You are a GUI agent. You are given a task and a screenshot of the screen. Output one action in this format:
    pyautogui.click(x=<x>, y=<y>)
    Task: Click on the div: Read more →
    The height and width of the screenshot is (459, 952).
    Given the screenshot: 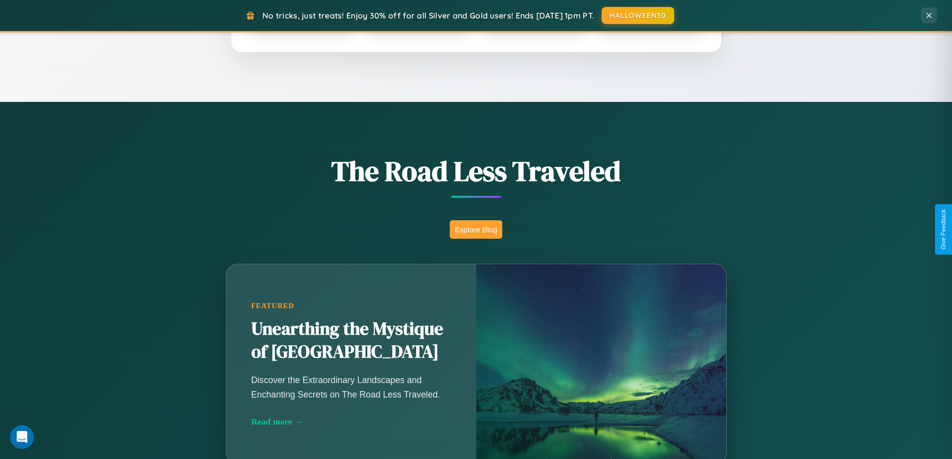 What is the action you would take?
    pyautogui.click(x=351, y=422)
    